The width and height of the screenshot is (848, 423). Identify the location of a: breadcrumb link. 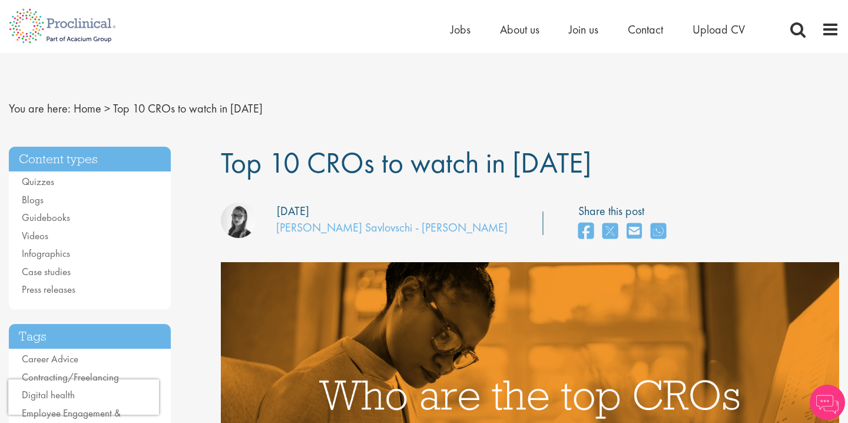
(87, 108).